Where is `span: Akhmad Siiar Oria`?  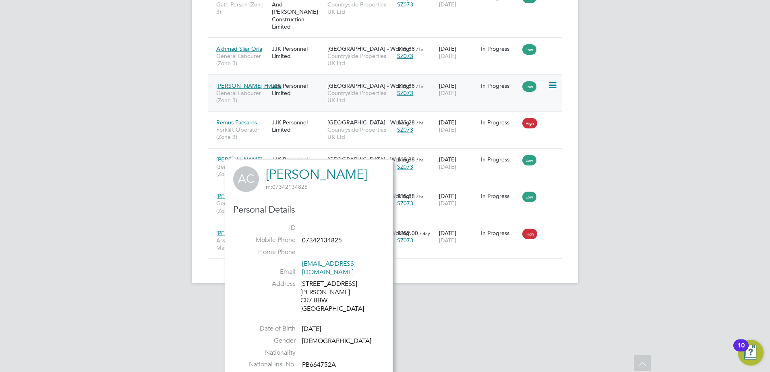 span: Akhmad Siiar Oria is located at coordinates (239, 49).